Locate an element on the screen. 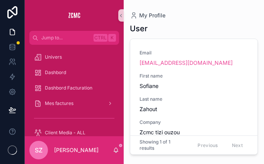 The width and height of the screenshot is (264, 164). a: Univers is located at coordinates (74, 57).